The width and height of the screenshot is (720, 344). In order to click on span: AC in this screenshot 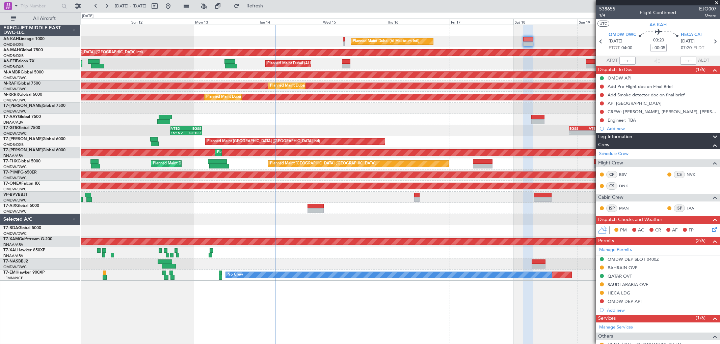, I will do `click(641, 231)`.